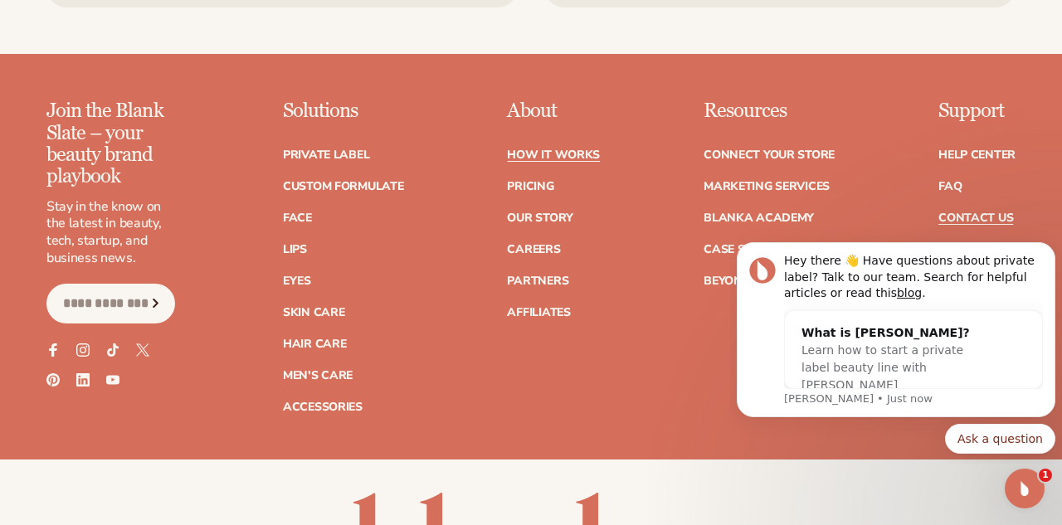  What do you see at coordinates (538, 281) in the screenshot?
I see `a: Partners` at bounding box center [538, 281].